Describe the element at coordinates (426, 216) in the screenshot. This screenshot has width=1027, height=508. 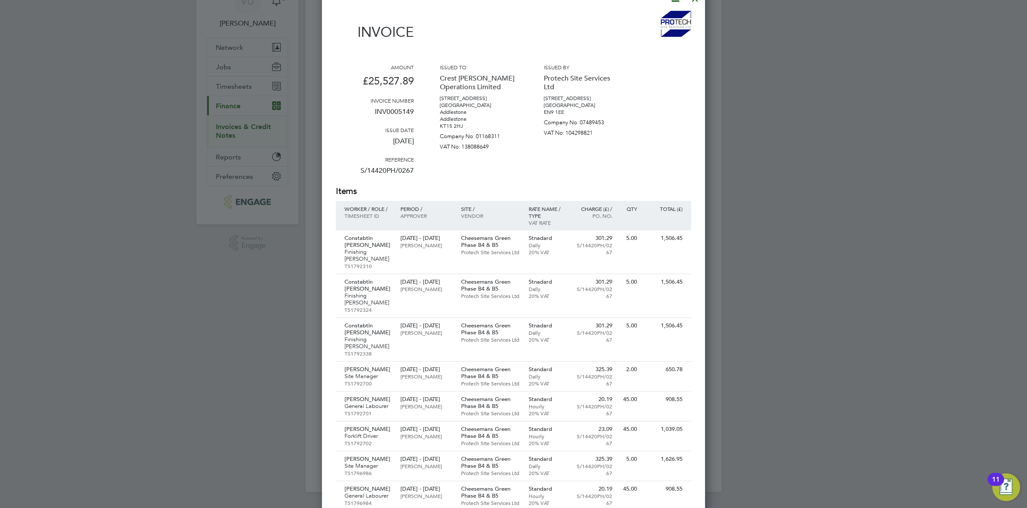
I see `p: Approver` at that location.